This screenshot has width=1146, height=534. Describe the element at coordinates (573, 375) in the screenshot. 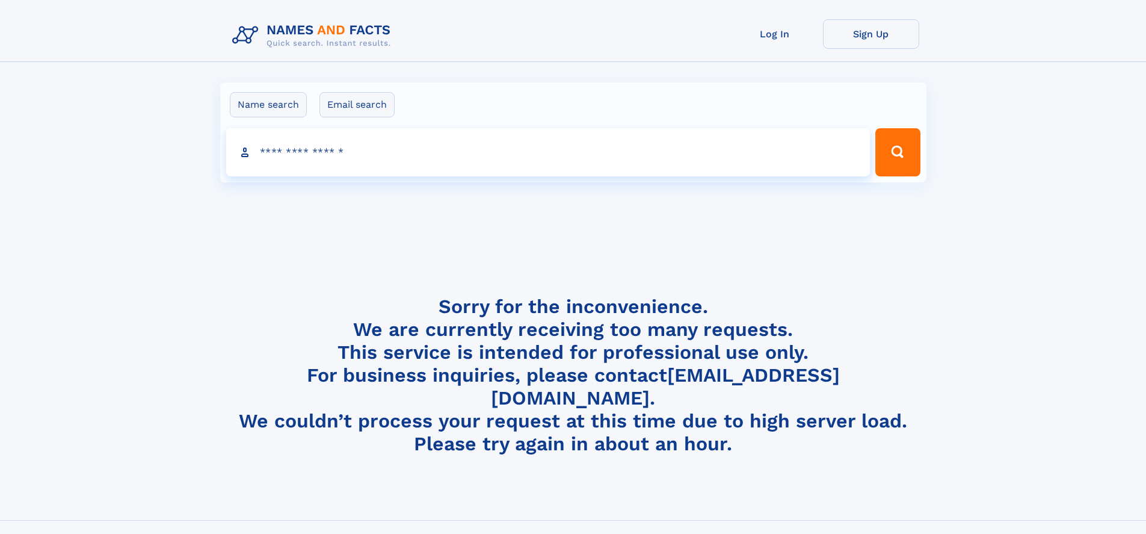

I see `h4: Sorry for the inconvenience. We are currently receiving too many requests. This service is intend...` at that location.